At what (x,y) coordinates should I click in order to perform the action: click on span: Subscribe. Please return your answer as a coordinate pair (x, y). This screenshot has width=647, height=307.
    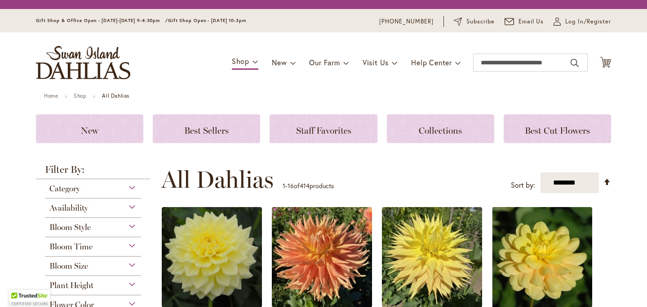
    Looking at the image, I should click on (481, 22).